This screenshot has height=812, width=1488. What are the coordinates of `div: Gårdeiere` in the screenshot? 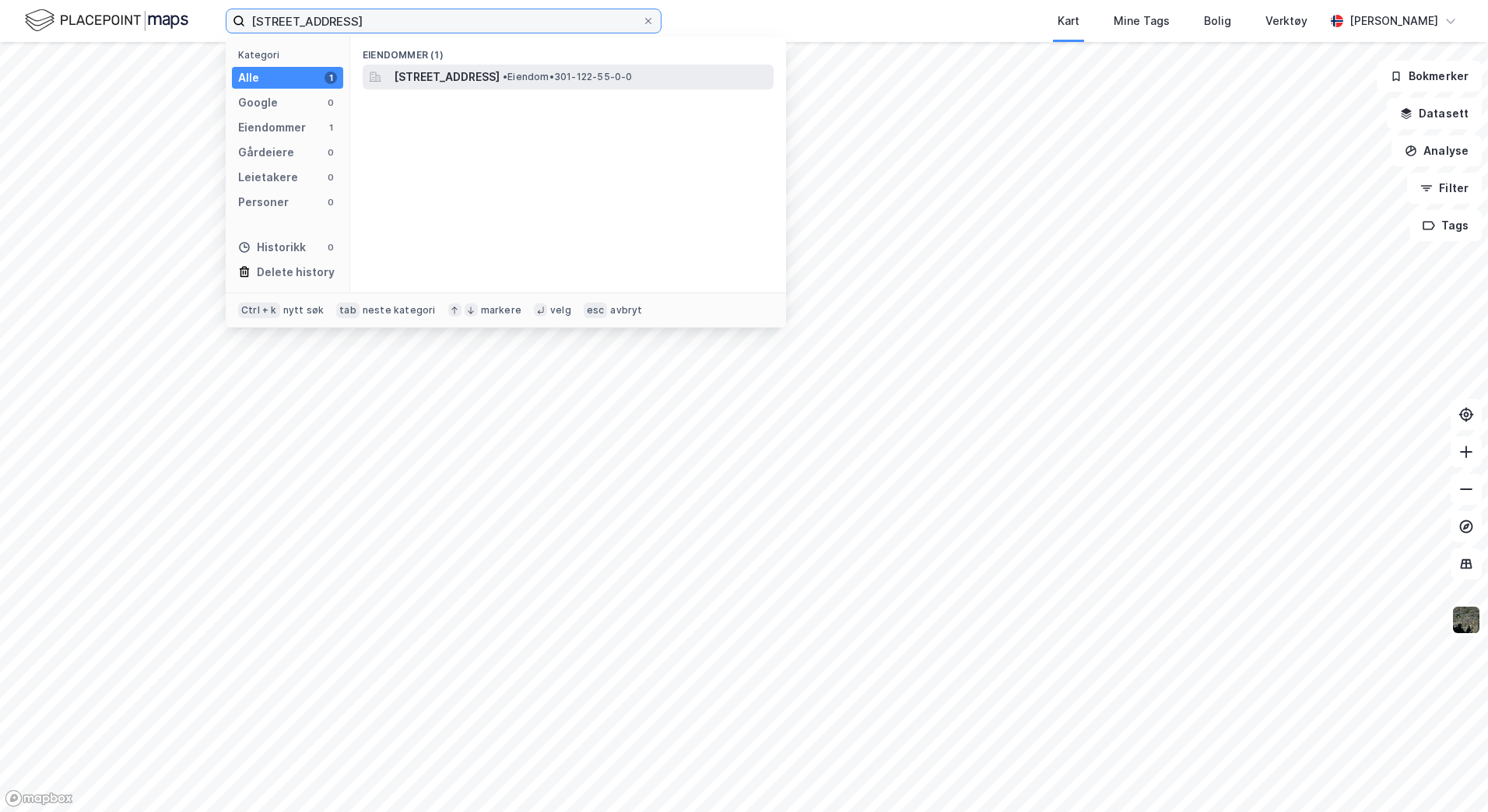 It's located at (266, 152).